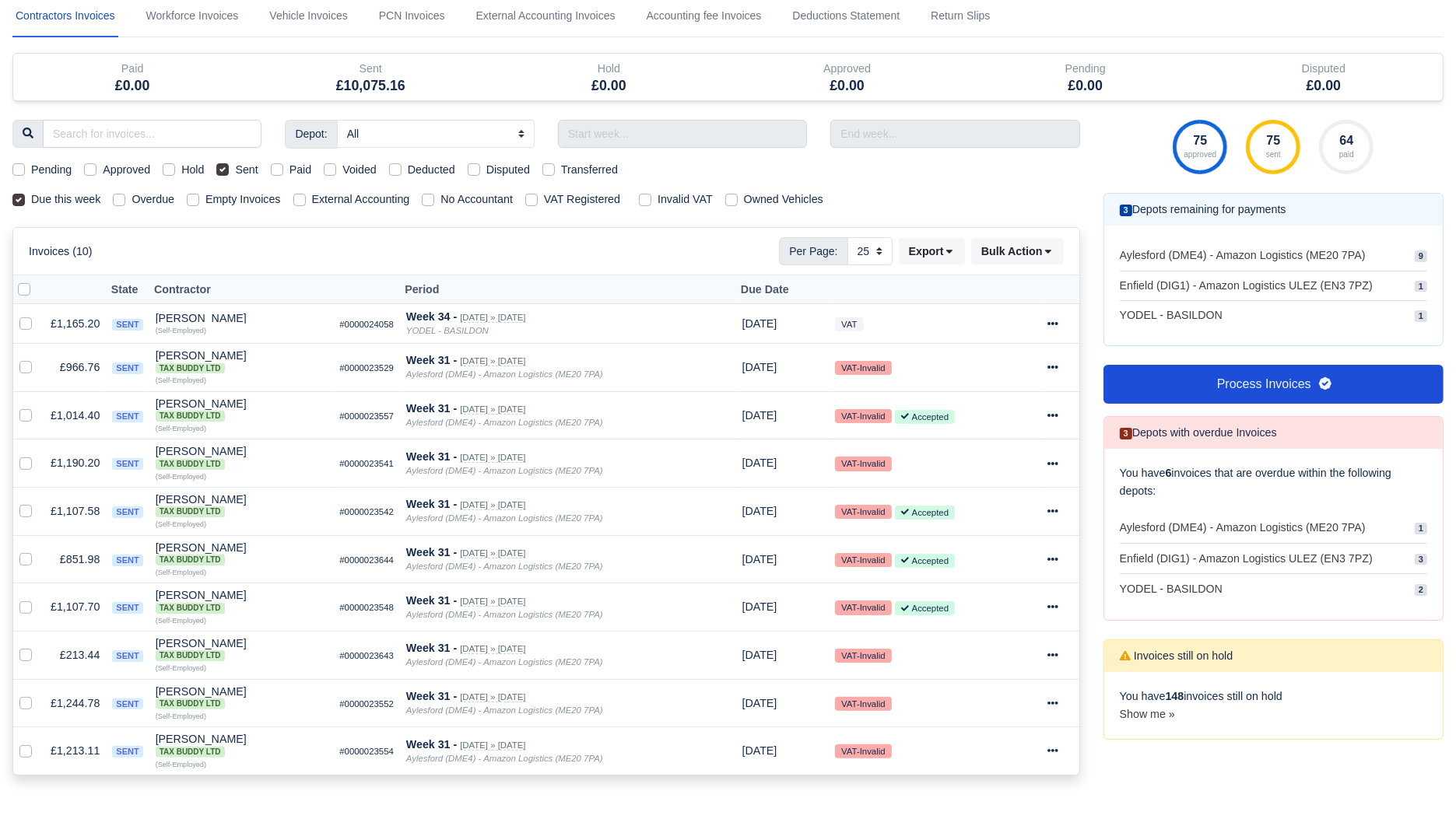 This screenshot has height=833, width=1456. I want to click on h5: £10,075.16, so click(370, 85).